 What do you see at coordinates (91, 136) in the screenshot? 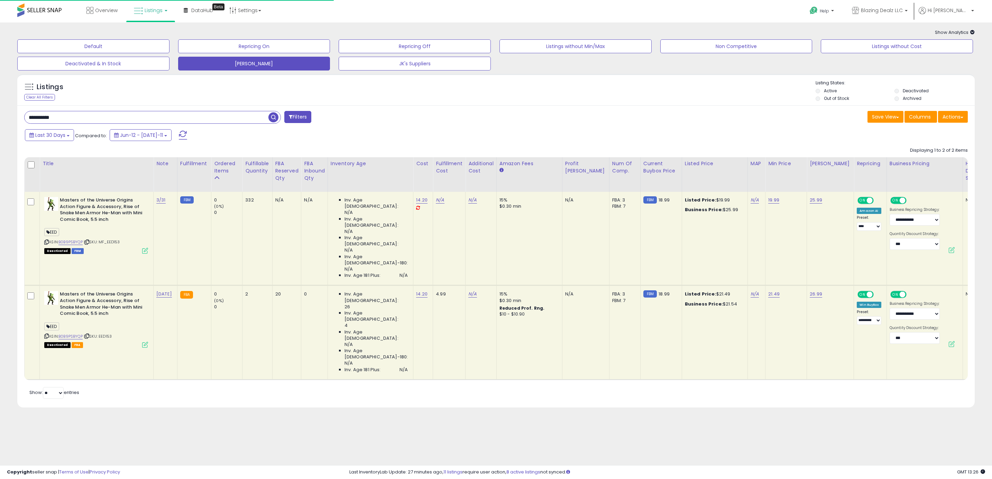
I see `span: Compared to:` at bounding box center [91, 136].